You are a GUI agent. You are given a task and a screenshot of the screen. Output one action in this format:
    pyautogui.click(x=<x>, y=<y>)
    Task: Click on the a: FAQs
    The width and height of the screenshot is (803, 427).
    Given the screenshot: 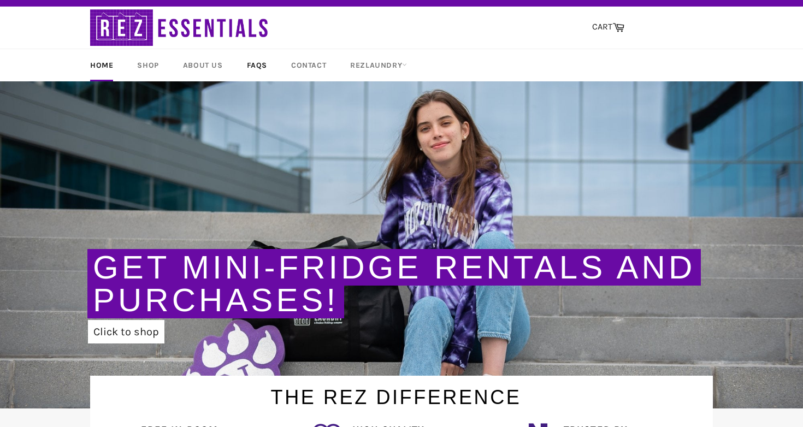 What is the action you would take?
    pyautogui.click(x=257, y=65)
    